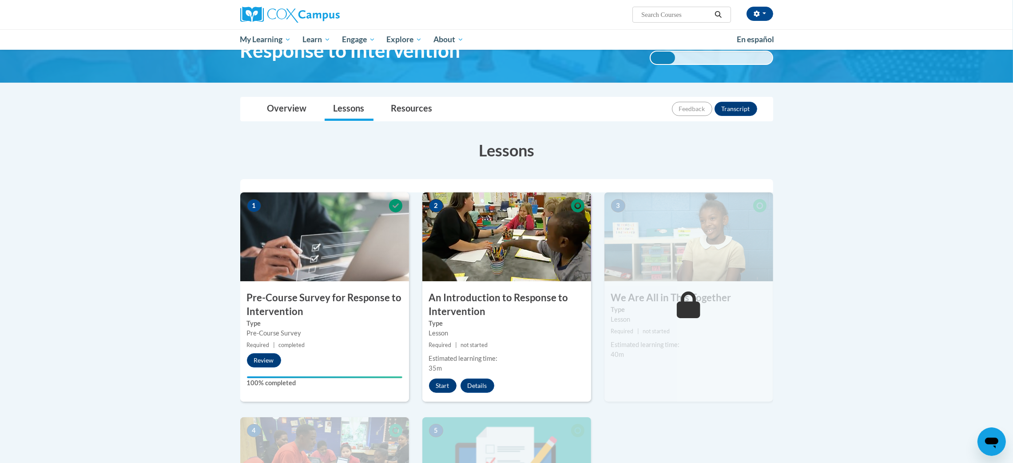  I want to click on h3: Pre-Course Survey for Response to Intervention, so click(325, 305).